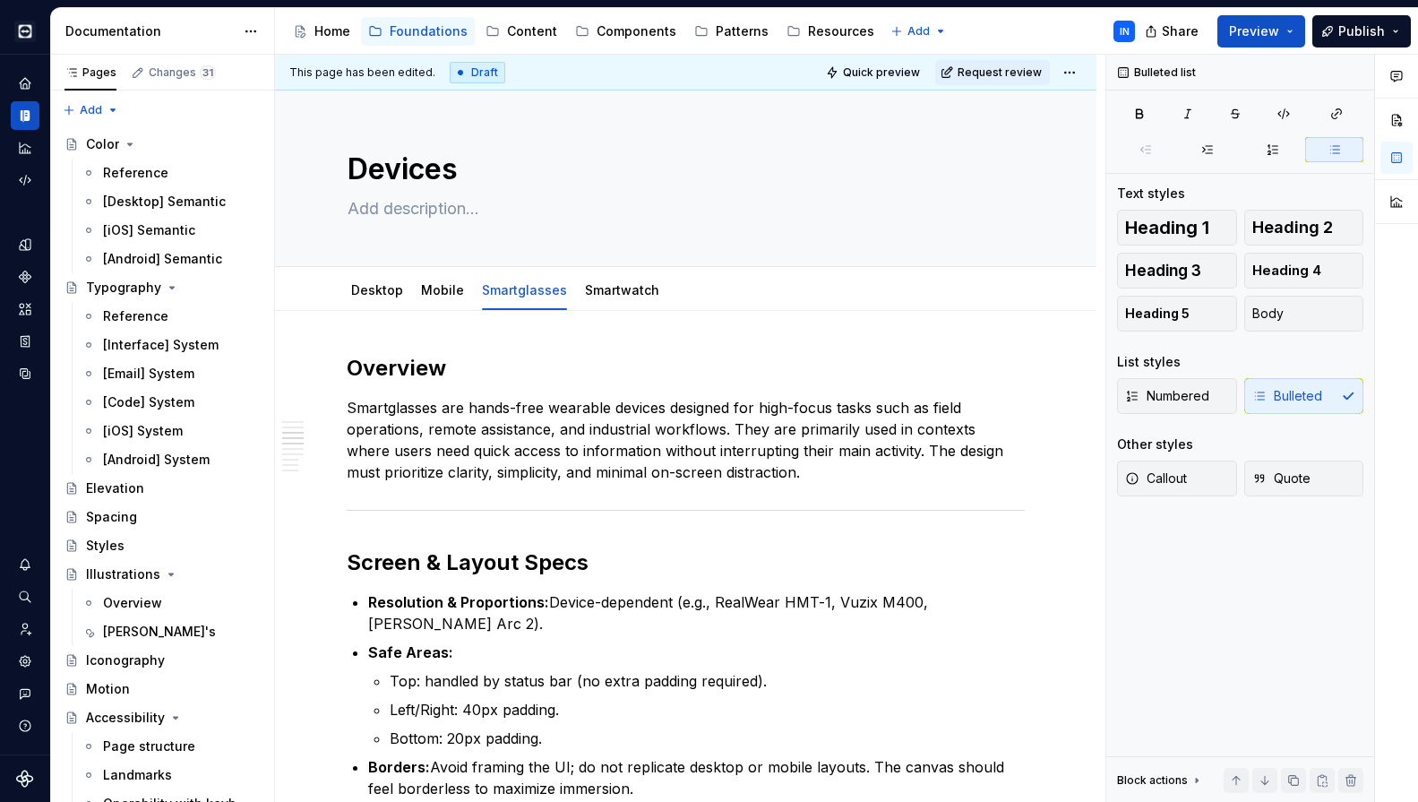 Image resolution: width=1418 pixels, height=802 pixels. Describe the element at coordinates (162, 488) in the screenshot. I see `a: Elevation` at that location.